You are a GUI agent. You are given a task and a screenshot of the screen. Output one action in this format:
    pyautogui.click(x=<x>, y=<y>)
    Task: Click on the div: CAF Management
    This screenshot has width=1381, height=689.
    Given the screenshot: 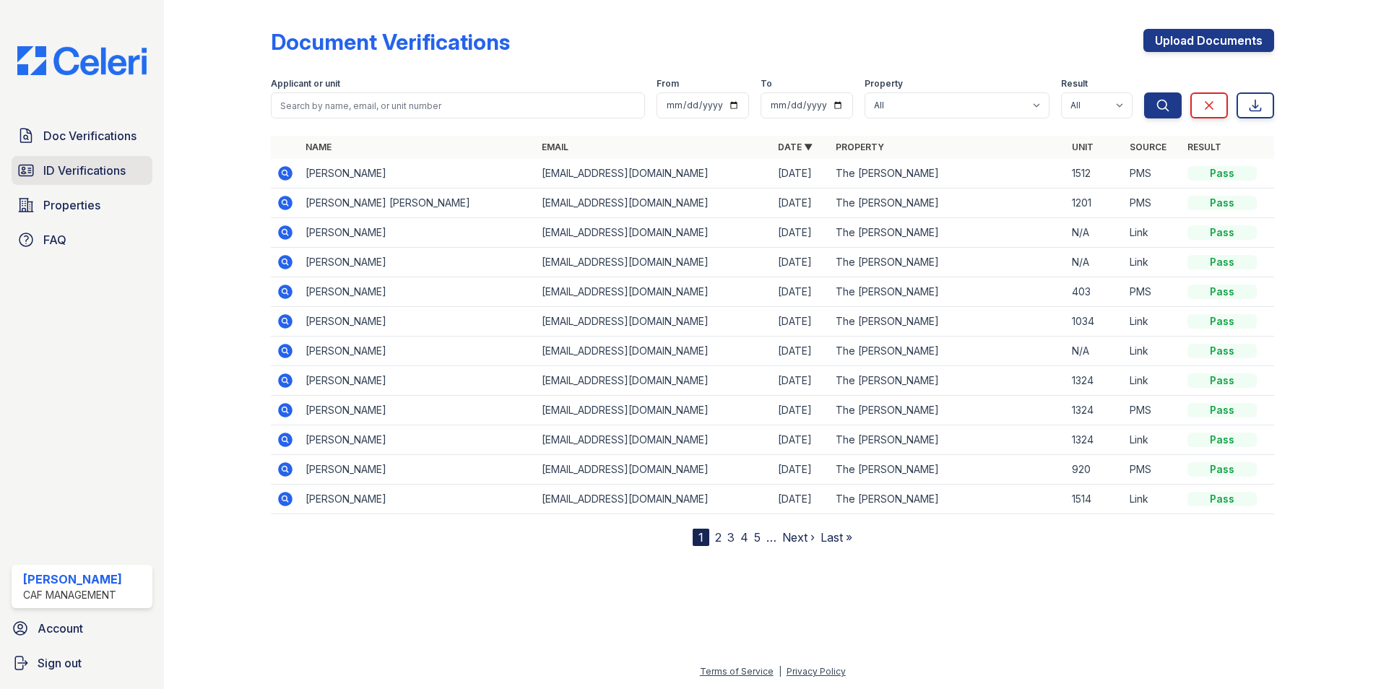 What is the action you would take?
    pyautogui.click(x=72, y=595)
    